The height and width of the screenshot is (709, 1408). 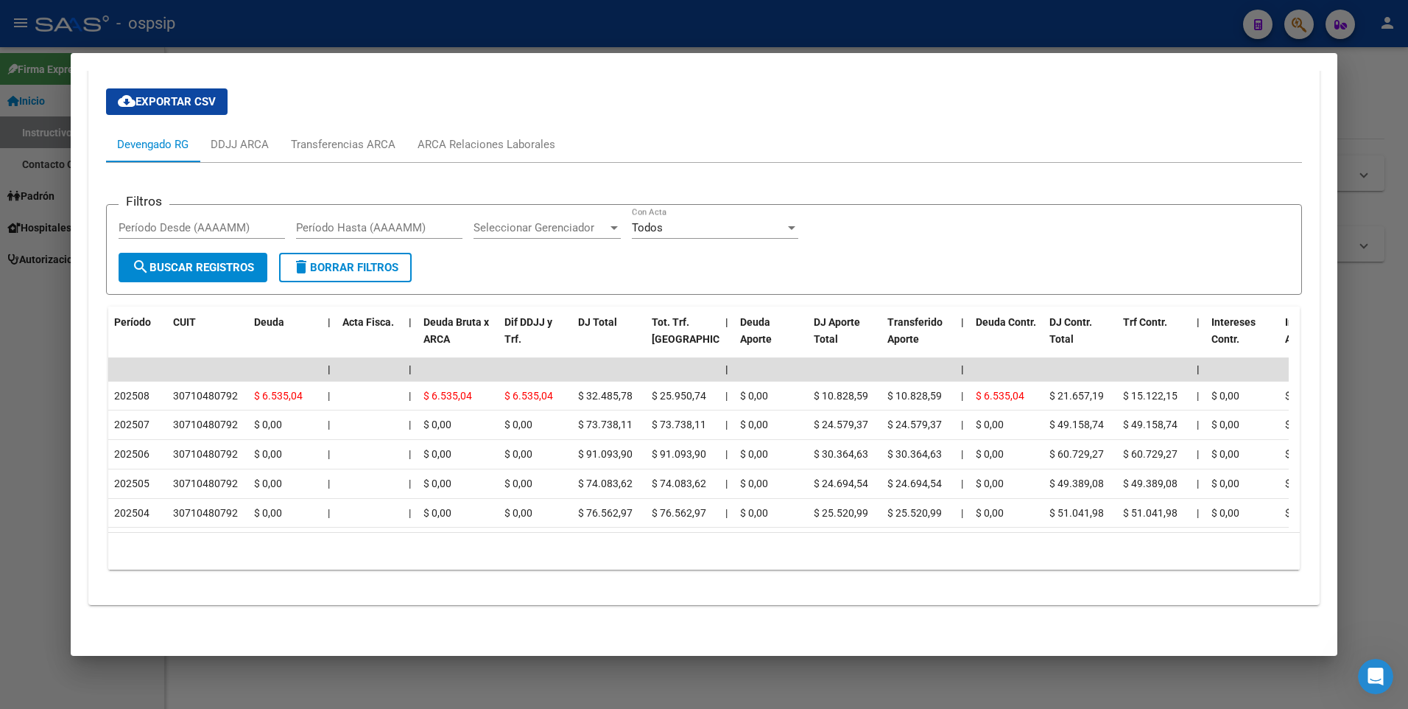 I want to click on span: Buscar Registros, so click(x=193, y=267).